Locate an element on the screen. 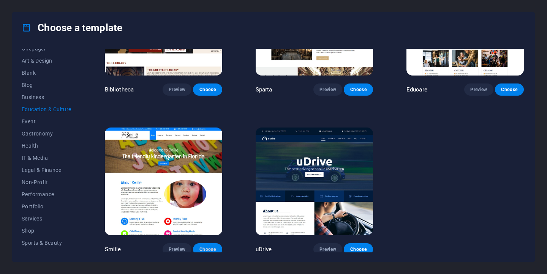 The width and height of the screenshot is (547, 274). span: Art & Design is located at coordinates (46, 61).